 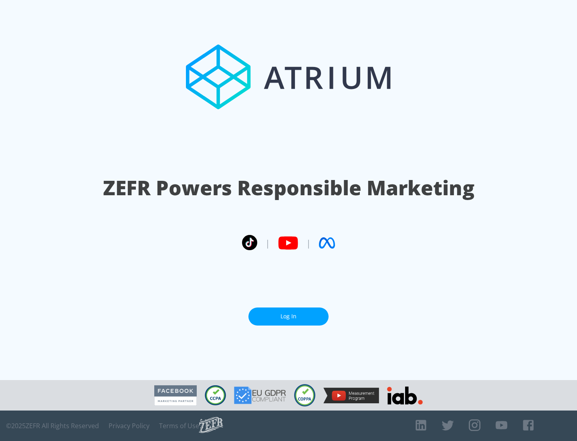 What do you see at coordinates (179, 426) in the screenshot?
I see `a: Terms of Use` at bounding box center [179, 426].